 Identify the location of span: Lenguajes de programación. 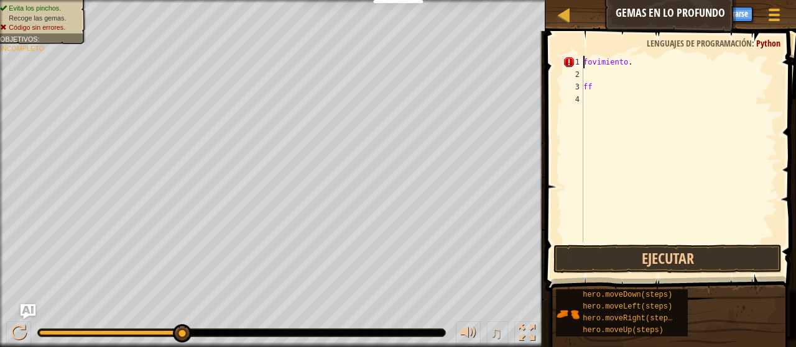
(699, 43).